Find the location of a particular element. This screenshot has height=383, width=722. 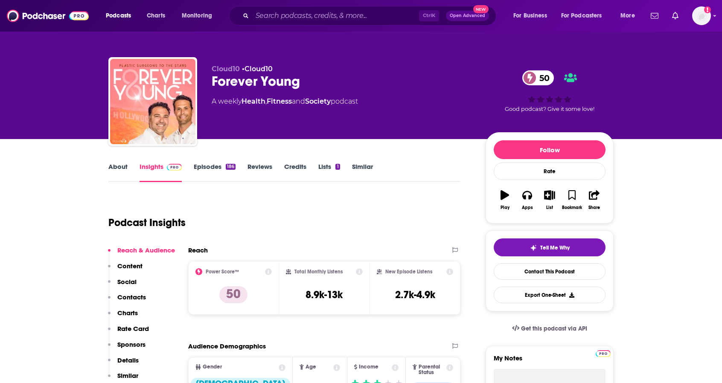

button: Export One-Sheet is located at coordinates (550, 295).